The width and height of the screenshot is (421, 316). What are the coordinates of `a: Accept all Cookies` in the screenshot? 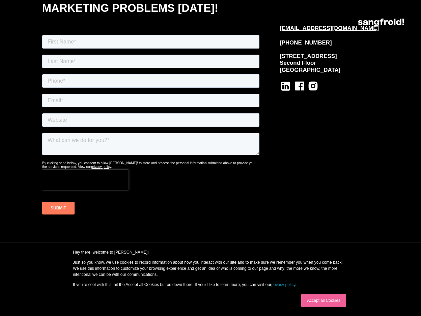 It's located at (323, 301).